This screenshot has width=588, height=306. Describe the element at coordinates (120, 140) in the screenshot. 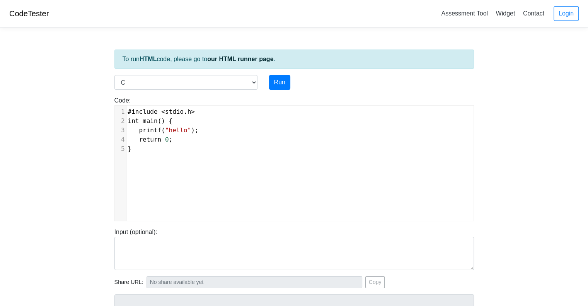

I see `div: 4` at that location.